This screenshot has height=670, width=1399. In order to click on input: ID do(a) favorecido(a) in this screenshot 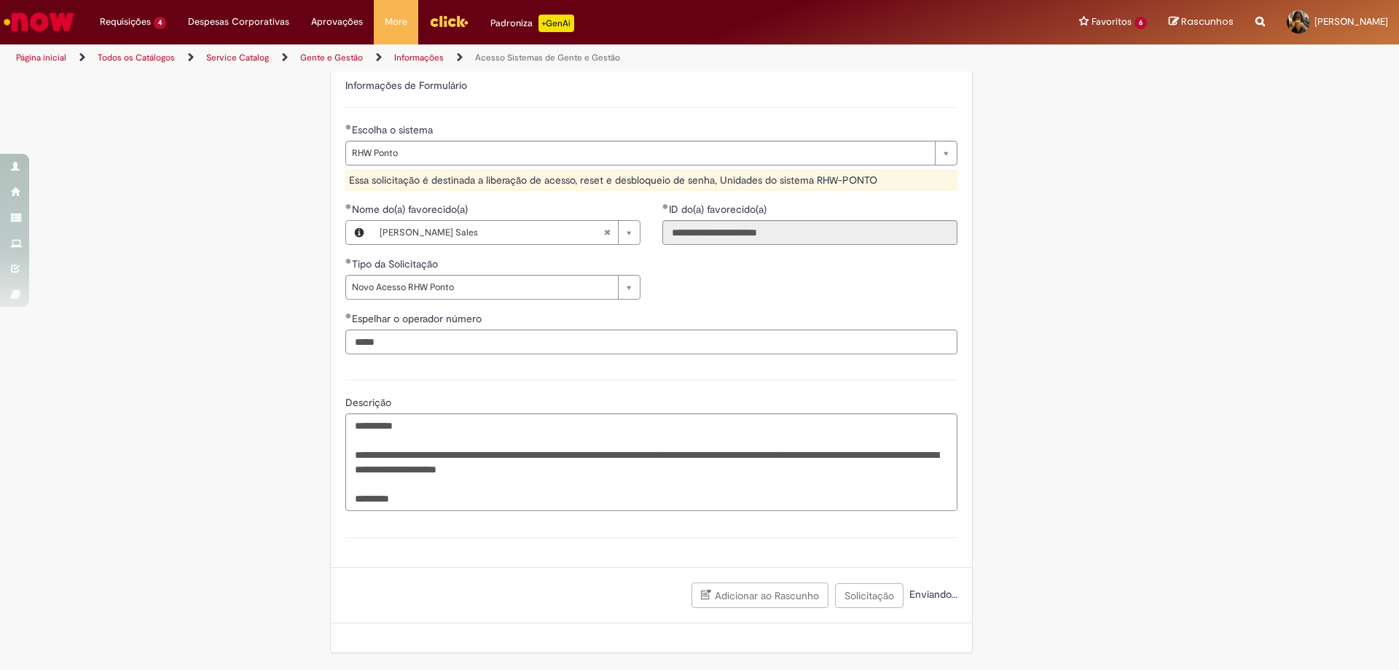, I will do `click(809, 232)`.